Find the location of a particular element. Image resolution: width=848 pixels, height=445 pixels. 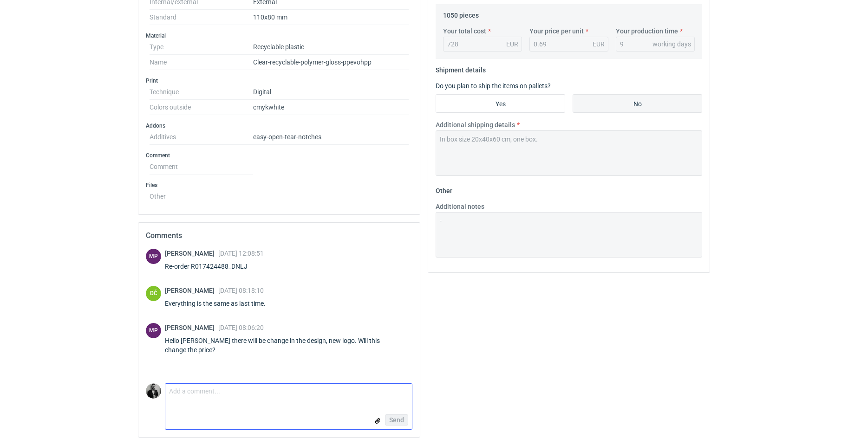

dd: 110x80 mm is located at coordinates (331, 17).